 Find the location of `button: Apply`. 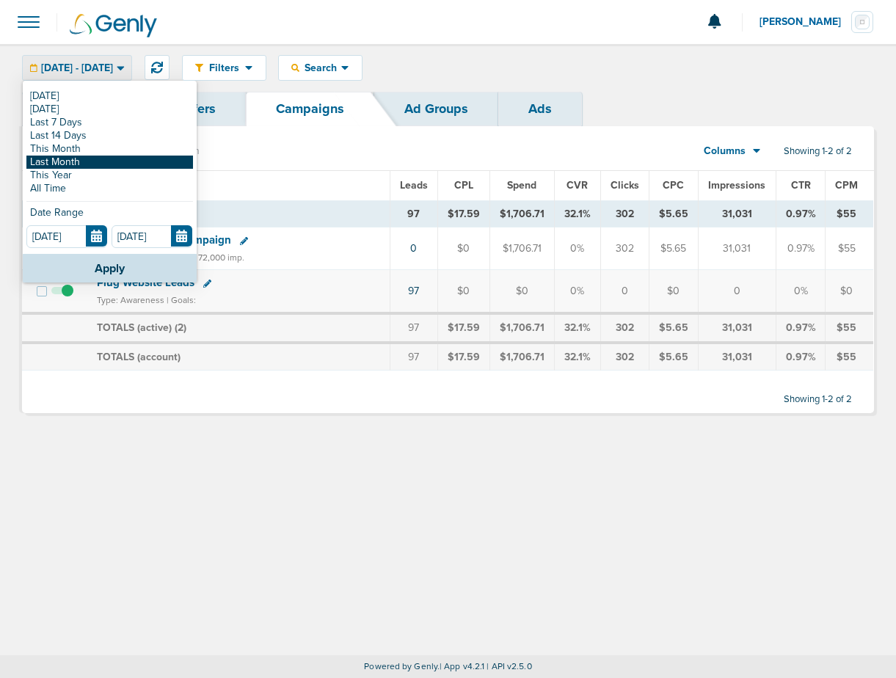

button: Apply is located at coordinates (109, 268).